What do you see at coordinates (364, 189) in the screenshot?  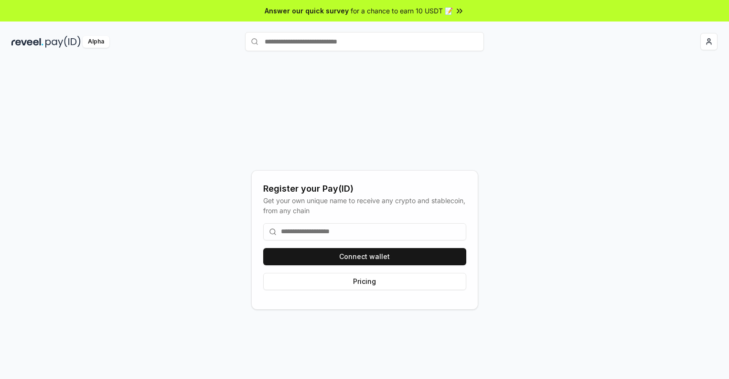 I see `div: Register your Pay(ID)` at bounding box center [364, 189].